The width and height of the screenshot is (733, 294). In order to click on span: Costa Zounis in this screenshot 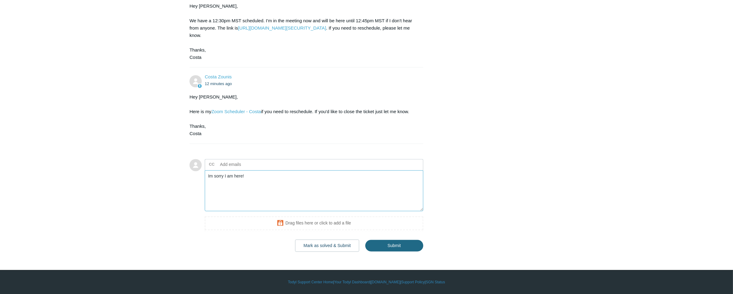, I will do `click(218, 77)`.